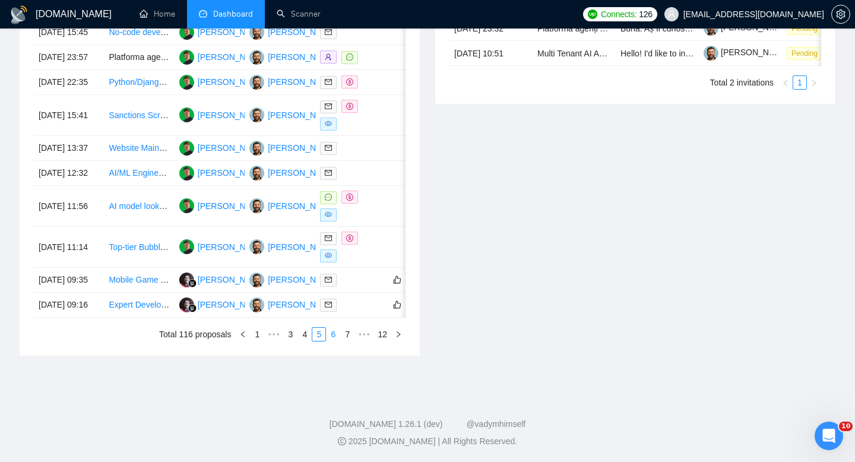 The width and height of the screenshot is (855, 462). I want to click on button: right, so click(814, 83).